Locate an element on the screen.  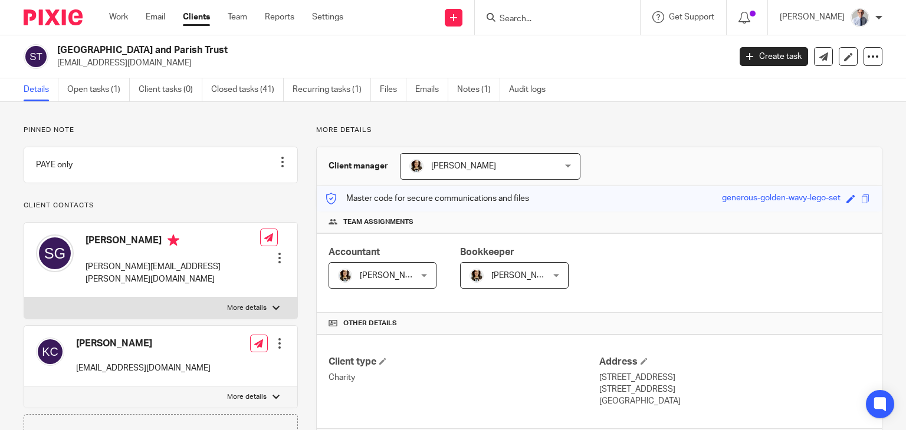
h3: Client manager is located at coordinates (358, 166).